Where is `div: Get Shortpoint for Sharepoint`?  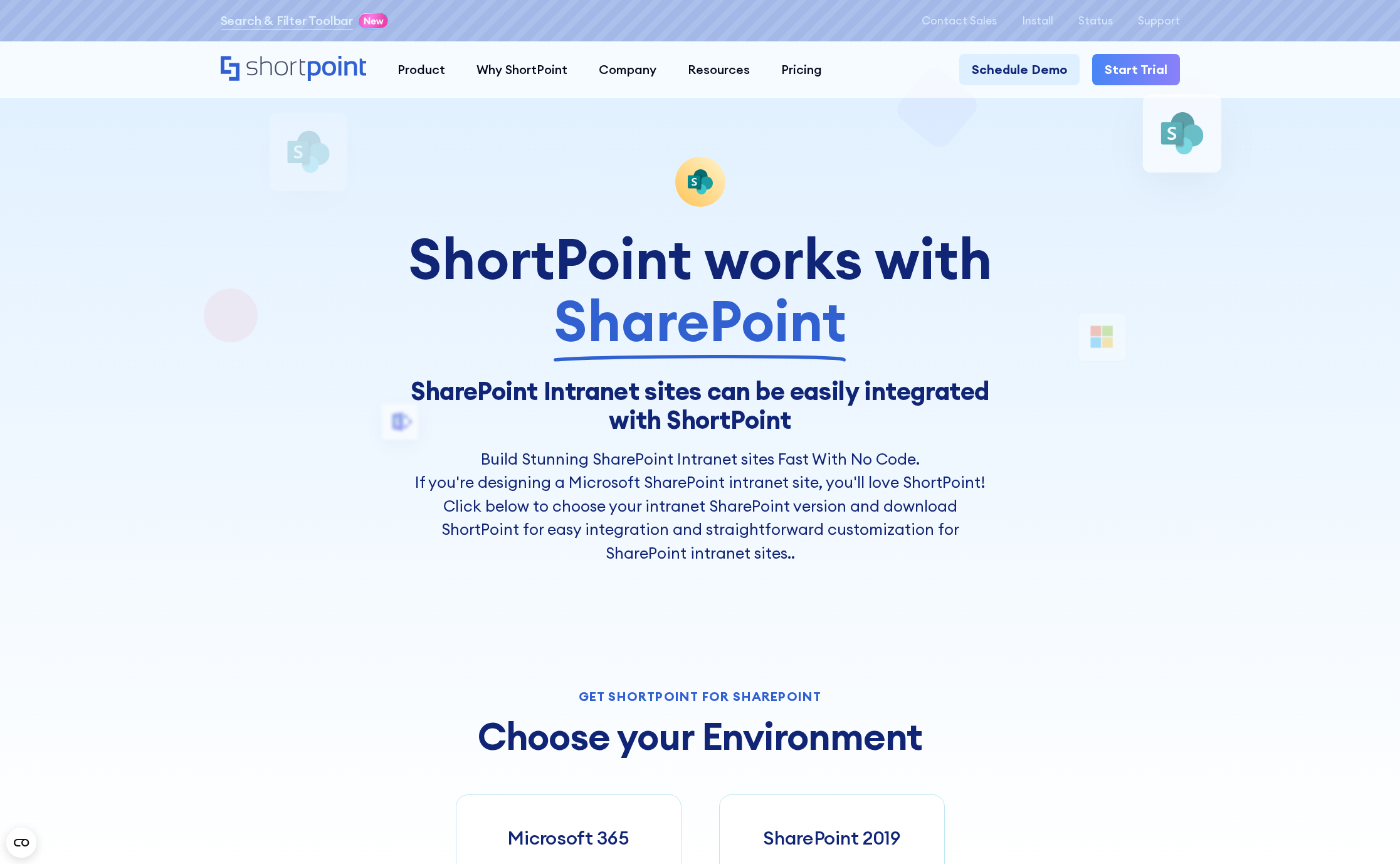 div: Get Shortpoint for Sharepoint is located at coordinates (700, 696).